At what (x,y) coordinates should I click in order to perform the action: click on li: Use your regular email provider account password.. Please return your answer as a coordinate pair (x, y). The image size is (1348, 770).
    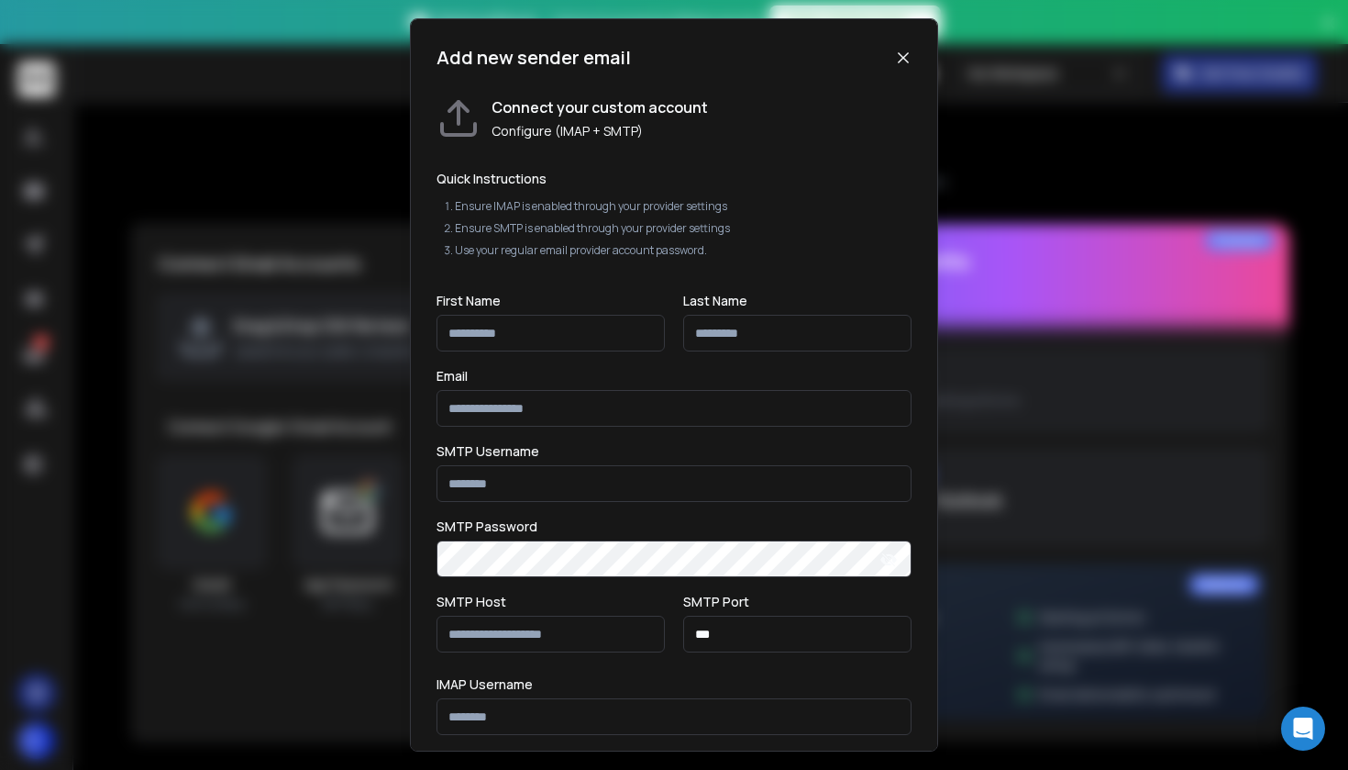
    Looking at the image, I should click on (683, 250).